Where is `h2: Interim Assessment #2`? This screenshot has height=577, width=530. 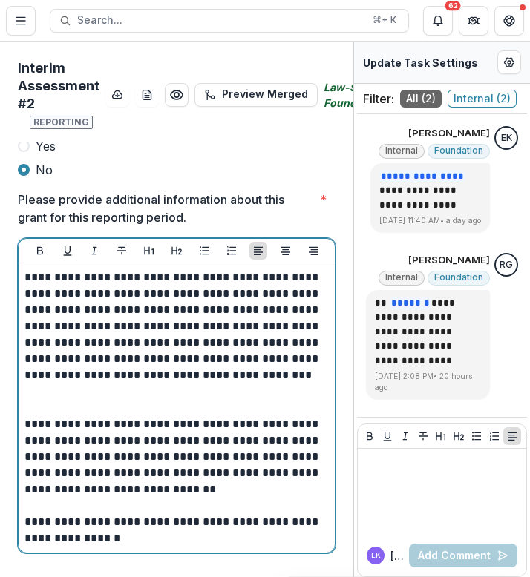
h2: Interim Assessment #2 is located at coordinates (59, 95).